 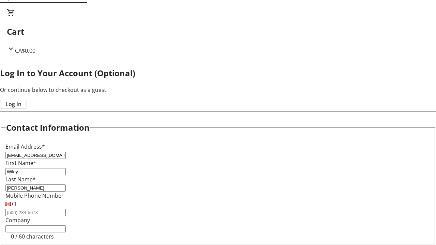 What do you see at coordinates (20, 180) in the screenshot?
I see `label: Last Name*` at bounding box center [20, 180].